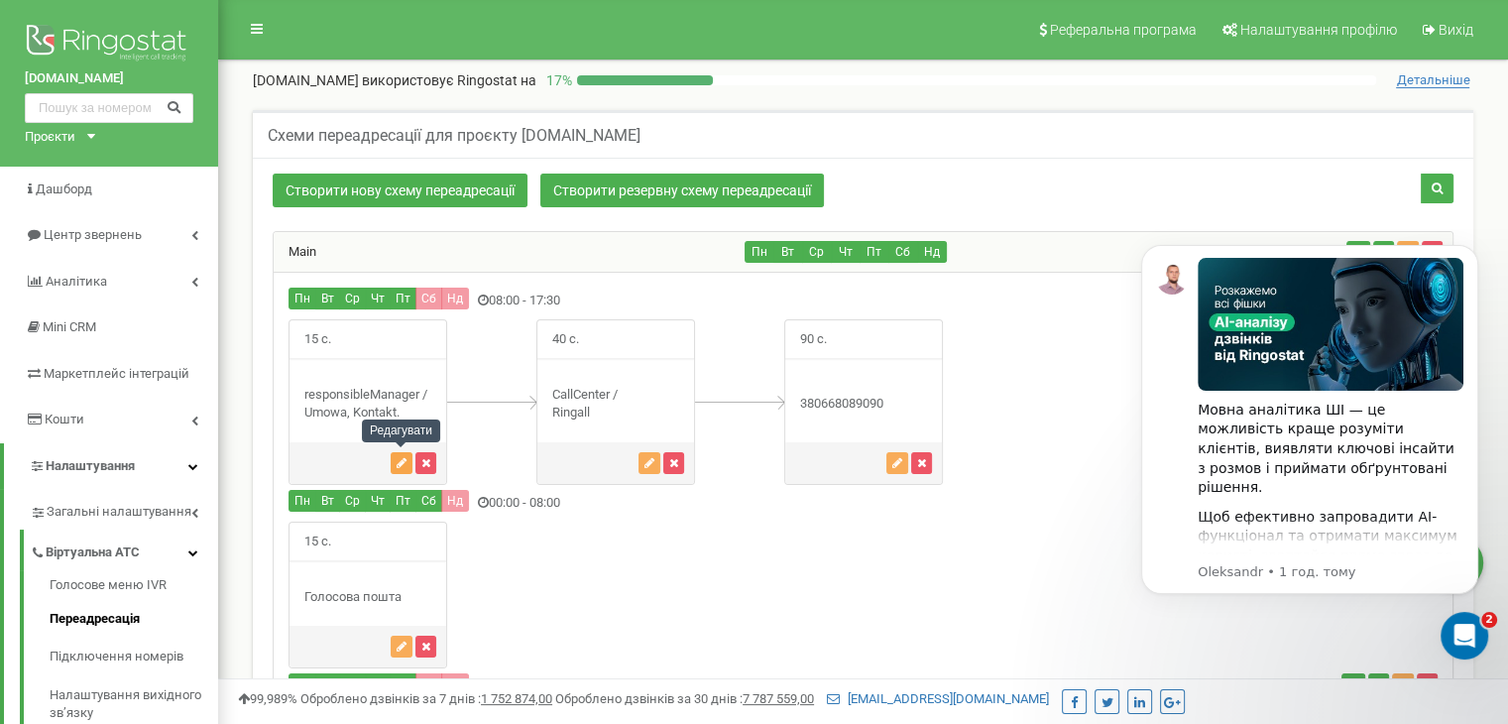 The image size is (1508, 724). What do you see at coordinates (50, 137) in the screenshot?
I see `div: Проєкти` at bounding box center [50, 137].